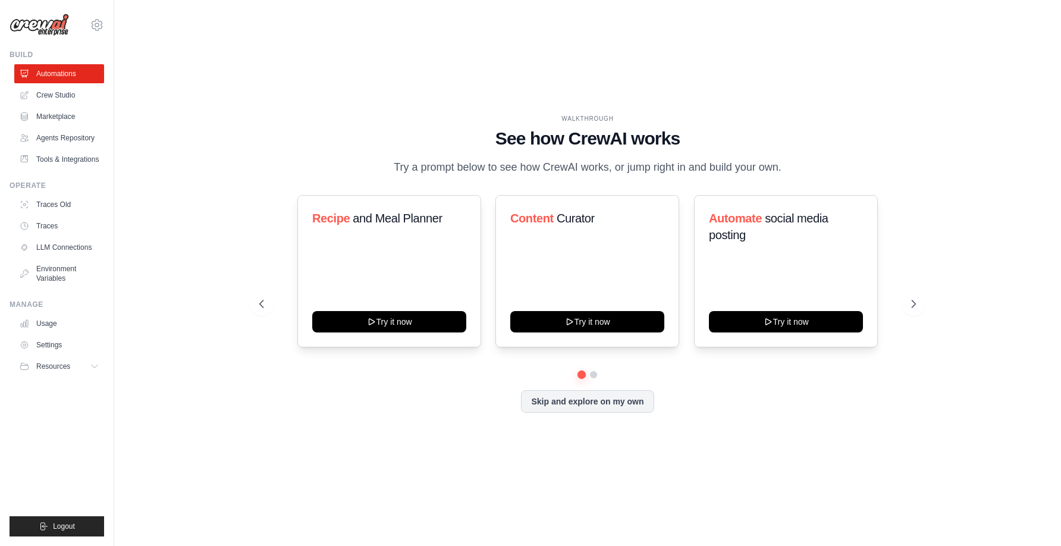  I want to click on a: Automations, so click(59, 74).